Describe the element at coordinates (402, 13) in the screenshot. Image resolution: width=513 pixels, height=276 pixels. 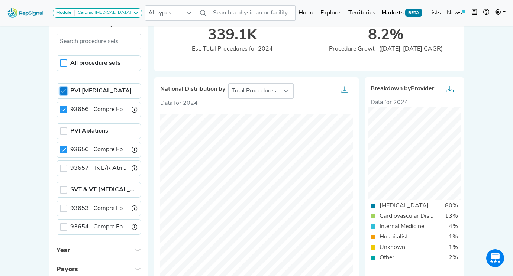
I see `a: MarketsBETA` at that location.